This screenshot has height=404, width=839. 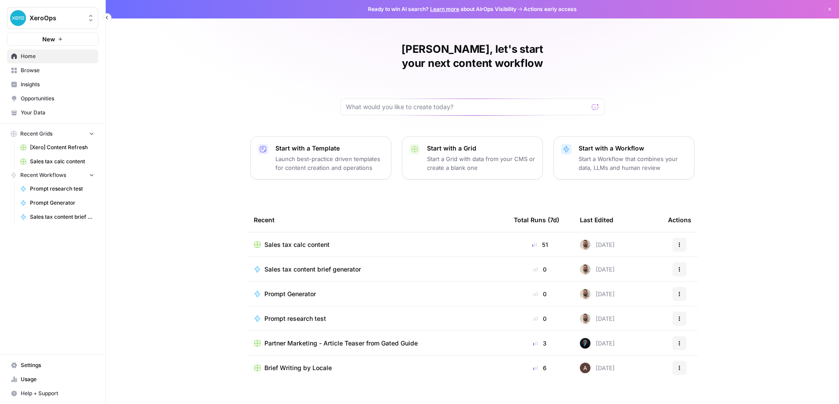 What do you see at coordinates (467, 107) in the screenshot?
I see `input: What would you like to create today?` at bounding box center [467, 107].